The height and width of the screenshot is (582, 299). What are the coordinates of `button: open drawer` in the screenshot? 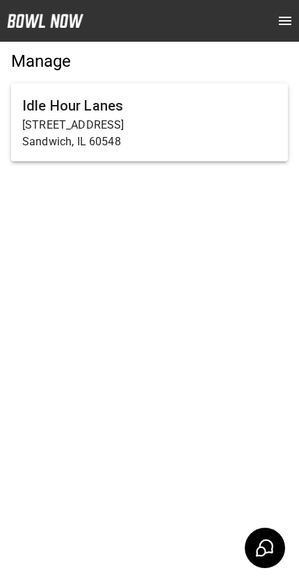 It's located at (285, 21).